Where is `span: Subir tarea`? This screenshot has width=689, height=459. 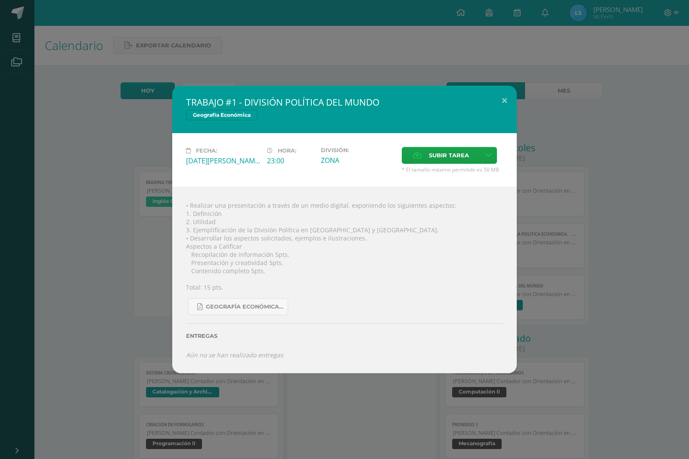
span: Subir tarea is located at coordinates (449, 155).